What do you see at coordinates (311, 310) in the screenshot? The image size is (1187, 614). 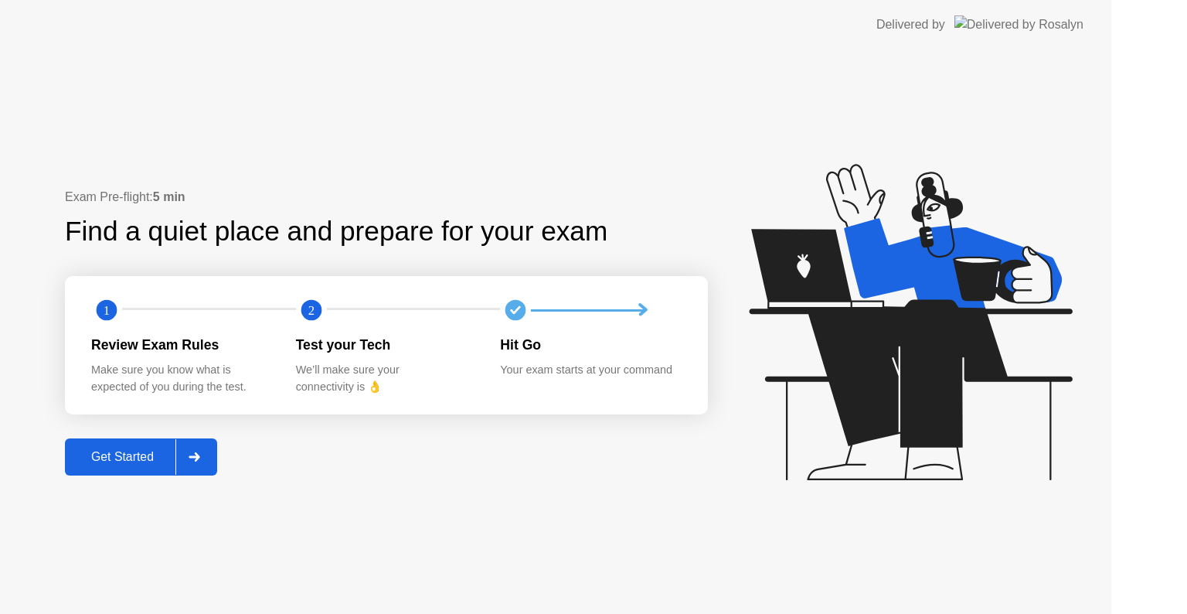 I see `text: 2` at bounding box center [311, 310].